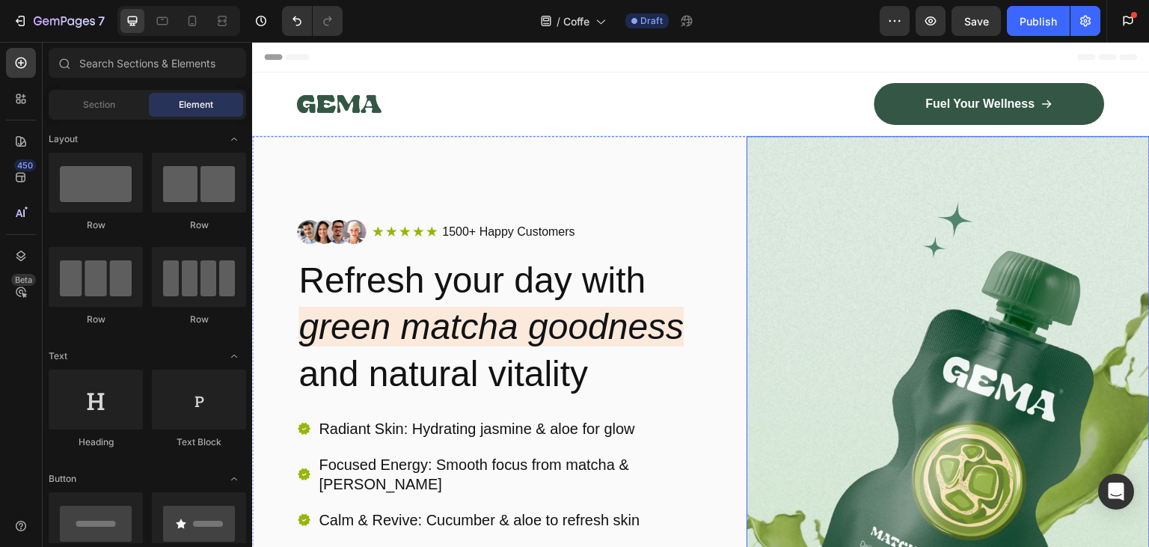 The width and height of the screenshot is (1149, 547). I want to click on h2: Refresh your day with and natural vitality, so click(246, 285).